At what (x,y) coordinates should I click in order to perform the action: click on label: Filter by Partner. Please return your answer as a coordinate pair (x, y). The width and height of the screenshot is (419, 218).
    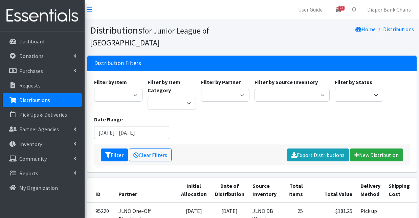
    Looking at the image, I should click on (221, 82).